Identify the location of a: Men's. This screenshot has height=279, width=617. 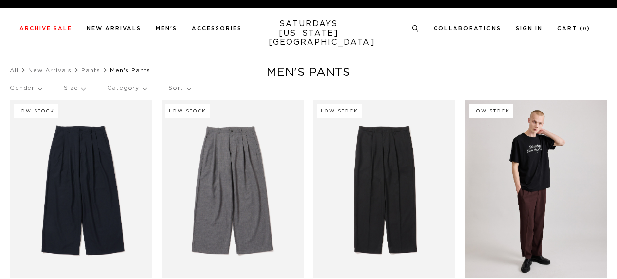
(166, 28).